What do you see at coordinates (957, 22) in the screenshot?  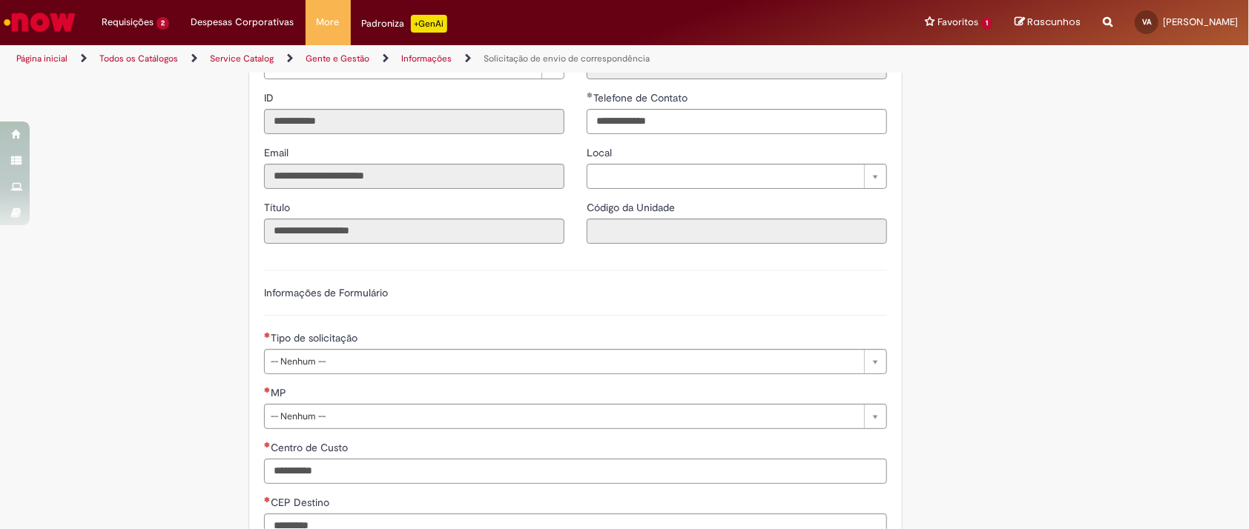 I see `span: Favoritos` at bounding box center [957, 22].